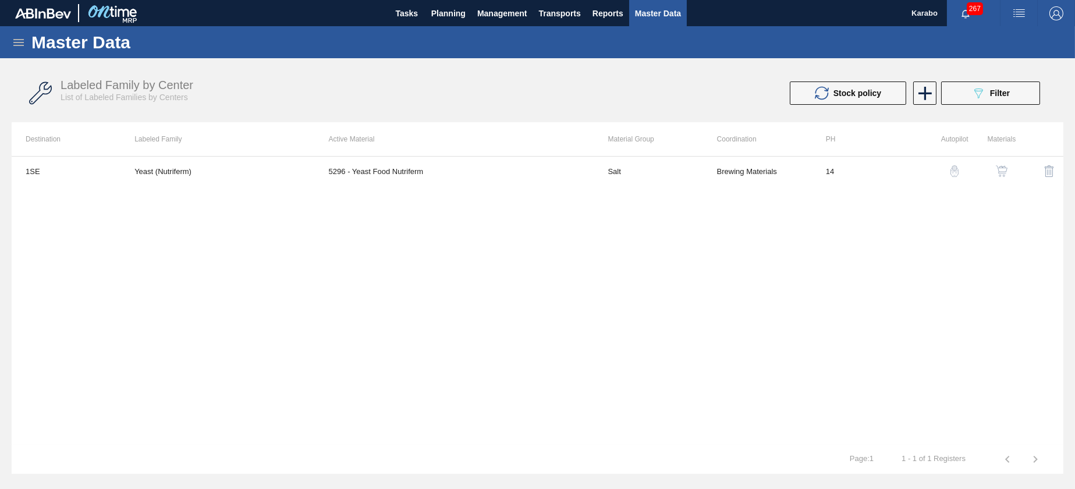 The image size is (1075, 489). What do you see at coordinates (658, 13) in the screenshot?
I see `span: Master Data` at bounding box center [658, 13].